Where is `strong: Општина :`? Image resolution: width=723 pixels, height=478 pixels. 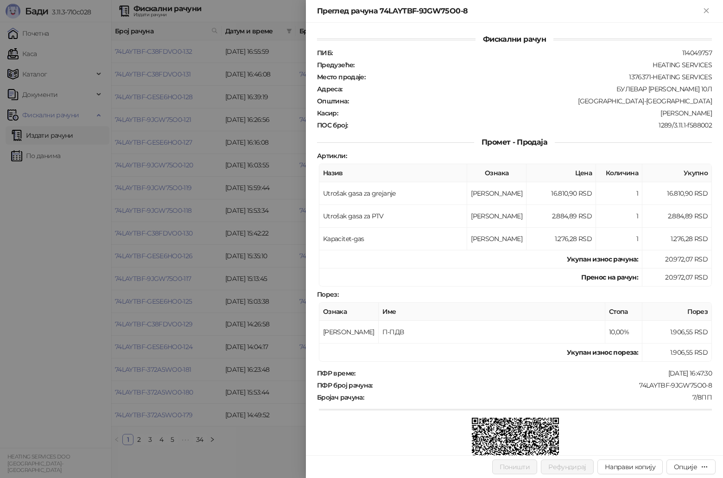 strong: Општина : is located at coordinates (333, 101).